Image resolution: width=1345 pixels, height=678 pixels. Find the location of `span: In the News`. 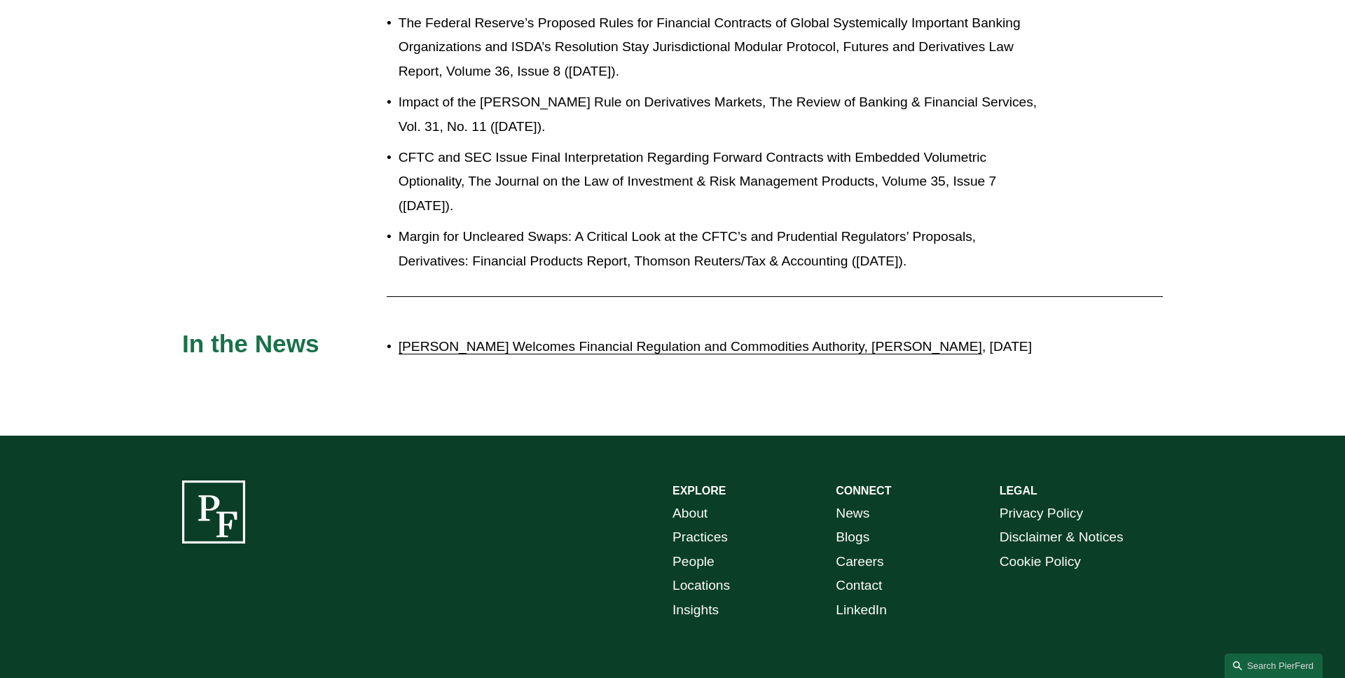

span: In the News is located at coordinates (251, 343).